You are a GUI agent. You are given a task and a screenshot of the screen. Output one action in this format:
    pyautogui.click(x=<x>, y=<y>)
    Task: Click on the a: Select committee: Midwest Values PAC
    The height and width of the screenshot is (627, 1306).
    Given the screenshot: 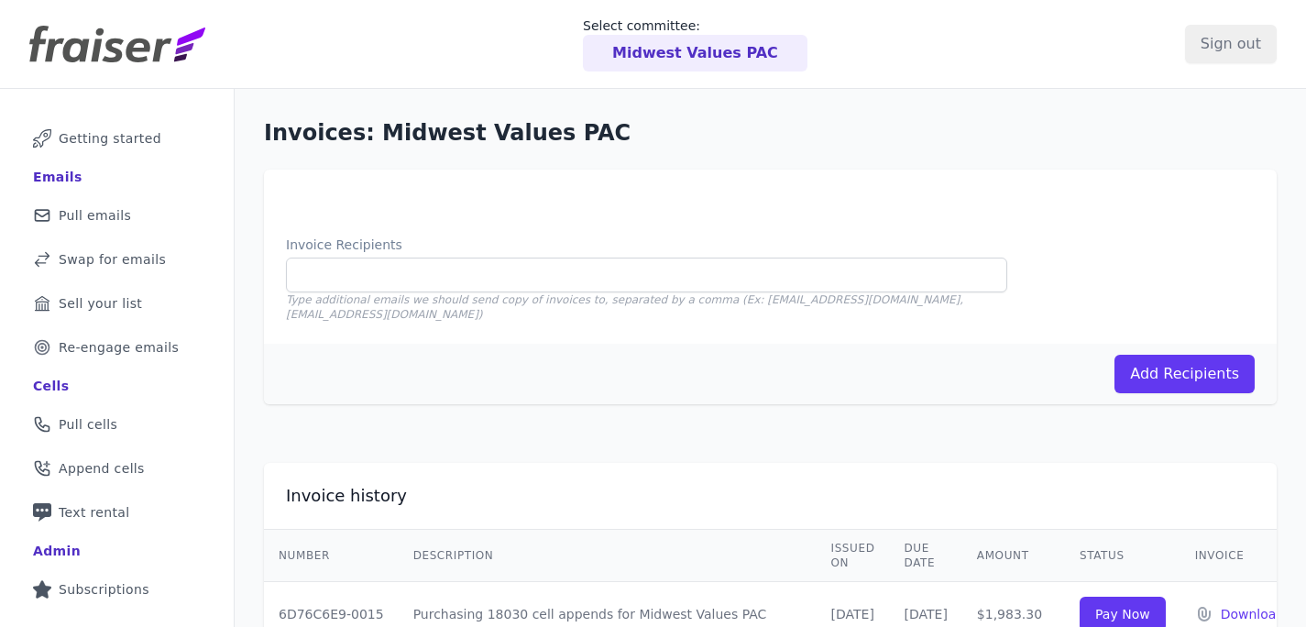 What is the action you would take?
    pyautogui.click(x=695, y=44)
    